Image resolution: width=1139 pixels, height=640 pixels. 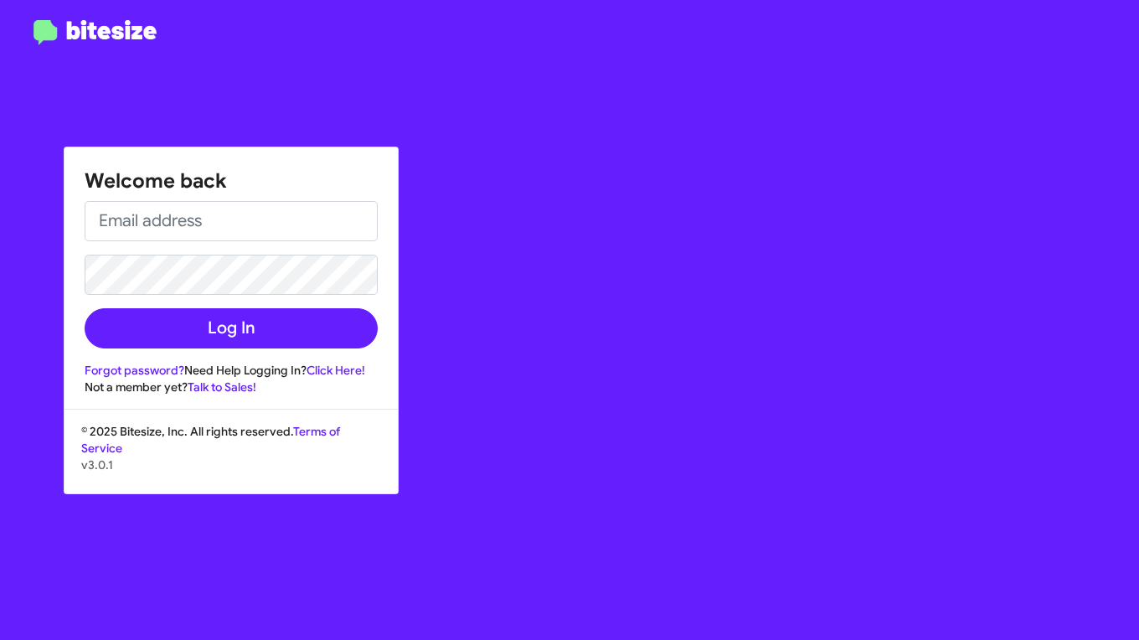 What do you see at coordinates (231, 465) in the screenshot?
I see `p: v3.0.1` at bounding box center [231, 465].